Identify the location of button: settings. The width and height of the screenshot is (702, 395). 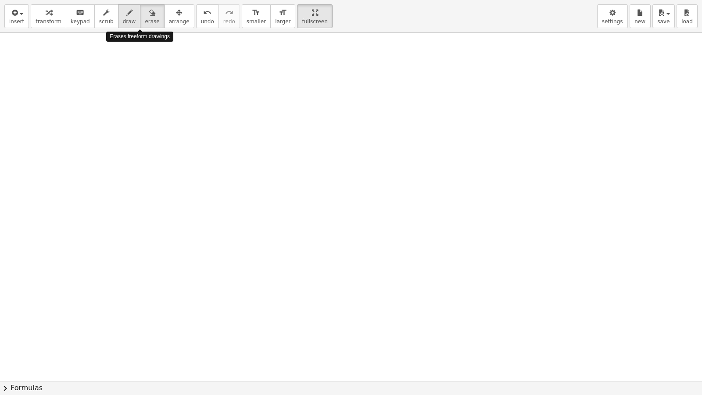
(612, 16).